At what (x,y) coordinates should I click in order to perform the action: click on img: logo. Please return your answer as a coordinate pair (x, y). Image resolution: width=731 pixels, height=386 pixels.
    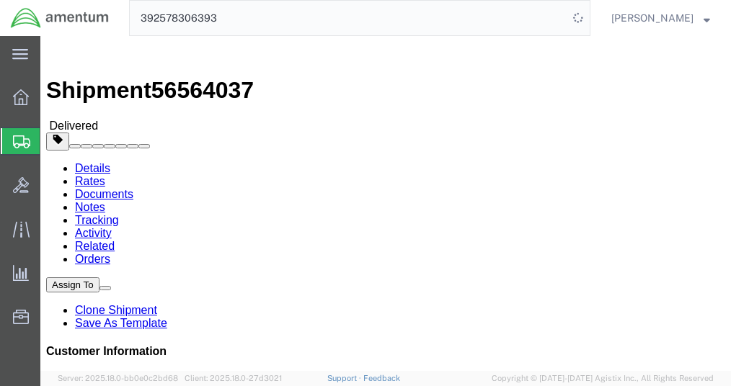
    Looking at the image, I should click on (60, 18).